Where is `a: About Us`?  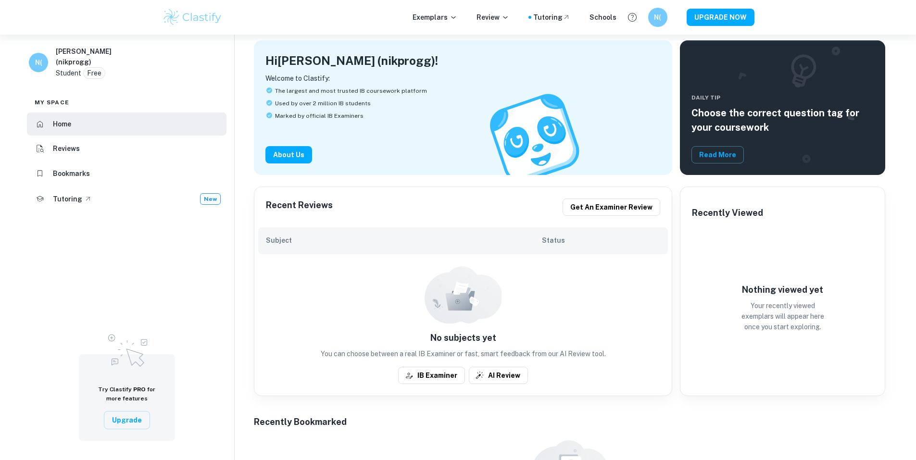
a: About Us is located at coordinates (289, 155).